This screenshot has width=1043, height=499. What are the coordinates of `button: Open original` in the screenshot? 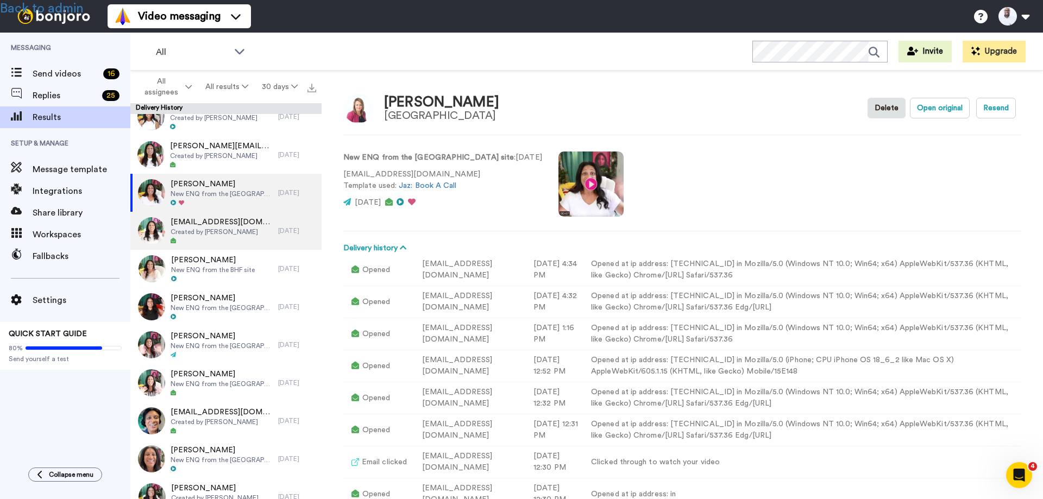 It's located at (940, 108).